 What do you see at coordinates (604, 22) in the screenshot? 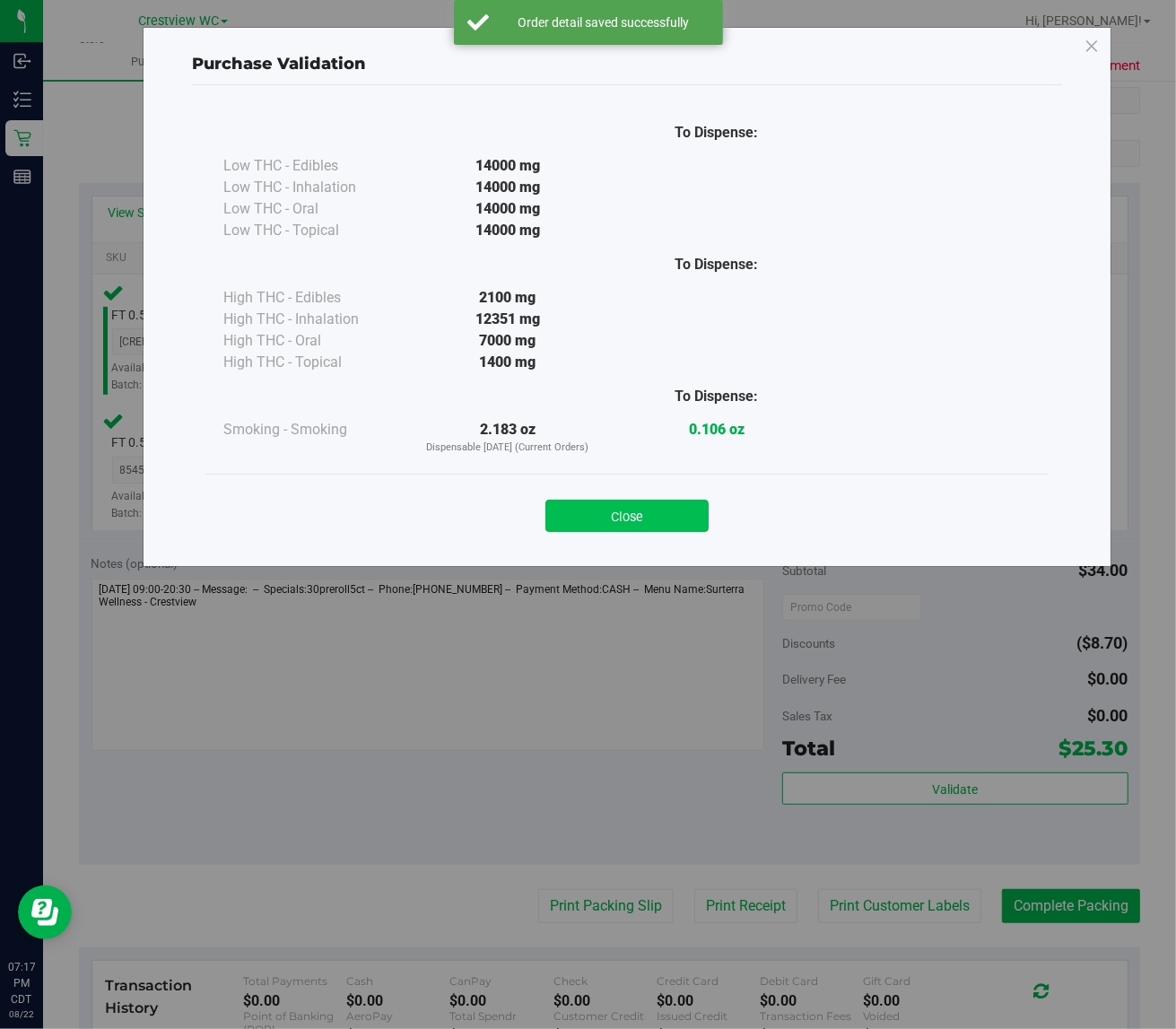
I see `div: Order detail saved successfully` at bounding box center [604, 22].